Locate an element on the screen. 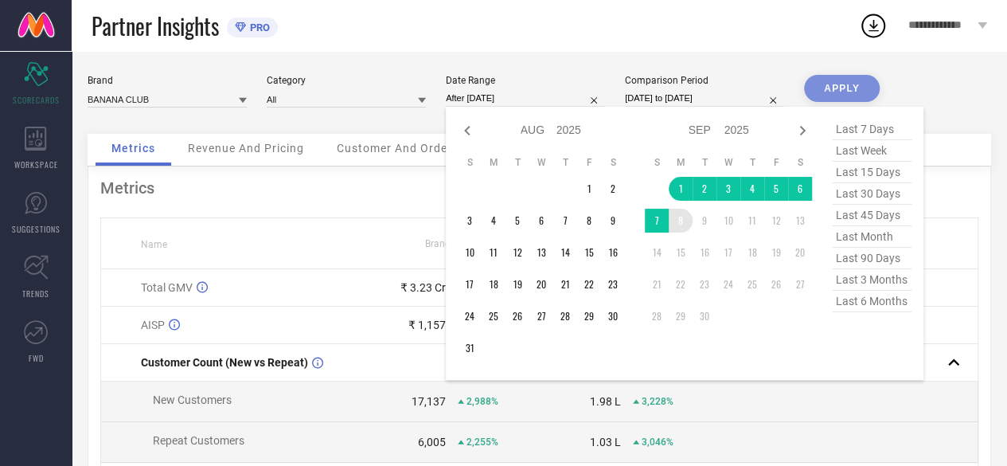  span: AISP is located at coordinates (153, 325).